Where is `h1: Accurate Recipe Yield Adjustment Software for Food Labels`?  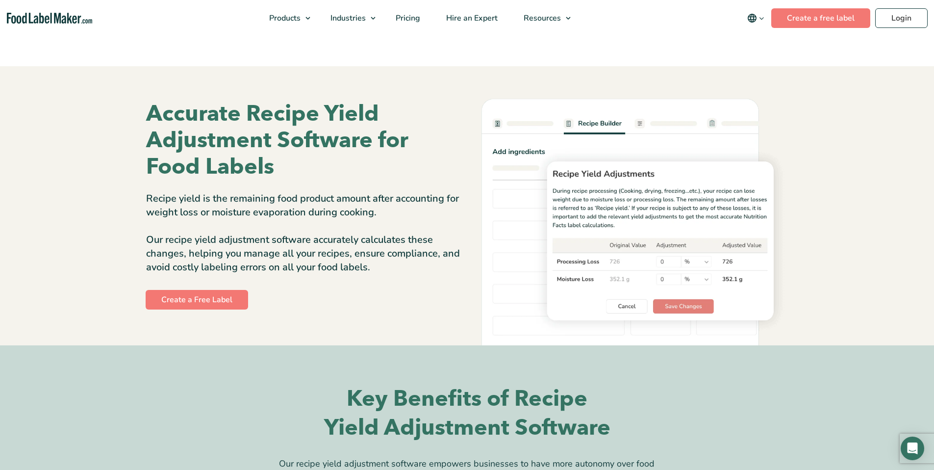
h1: Accurate Recipe Yield Adjustment Software for Food Labels is located at coordinates (303, 140).